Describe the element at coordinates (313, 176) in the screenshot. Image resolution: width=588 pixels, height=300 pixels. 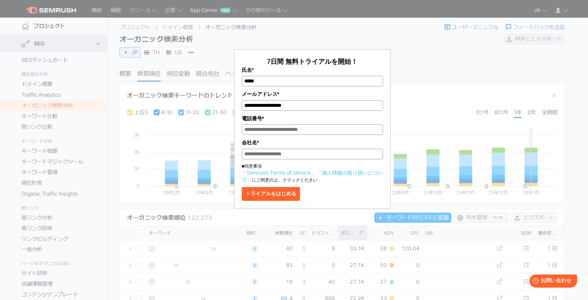
I see `a: 「個人情報の取り扱いについて」` at that location.